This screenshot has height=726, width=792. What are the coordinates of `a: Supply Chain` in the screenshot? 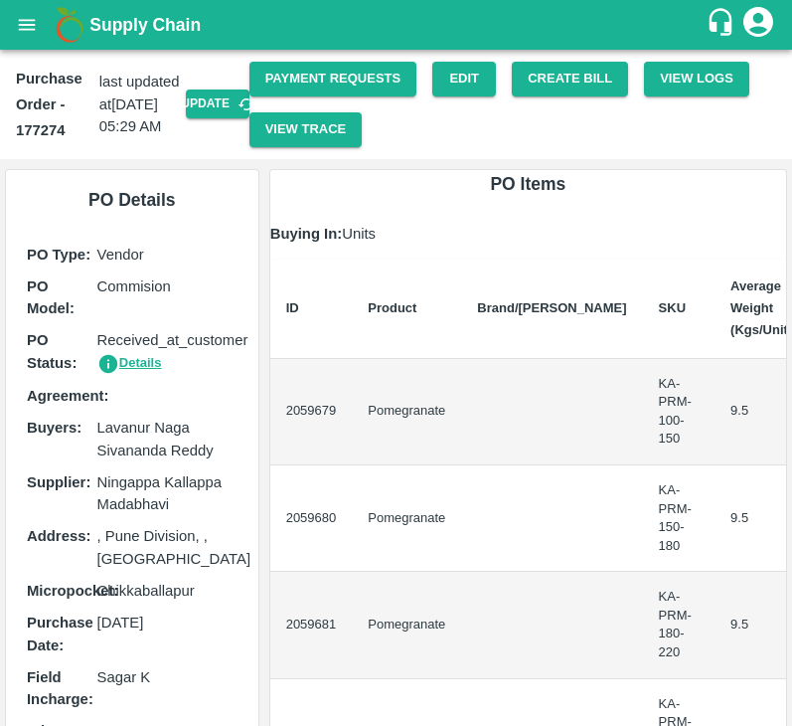 It's located at (398, 25).